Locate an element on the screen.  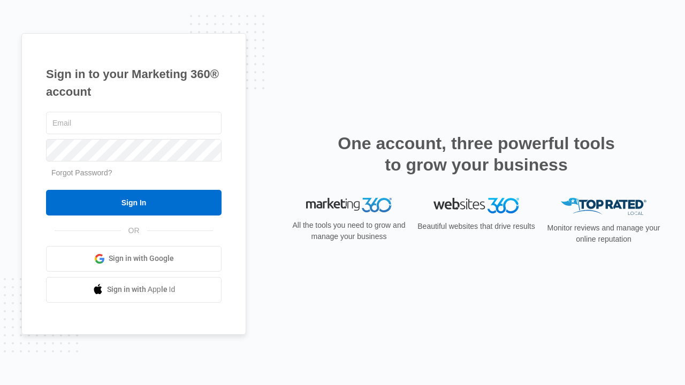
p: Monitor reviews and manage your online reputation is located at coordinates (603, 234).